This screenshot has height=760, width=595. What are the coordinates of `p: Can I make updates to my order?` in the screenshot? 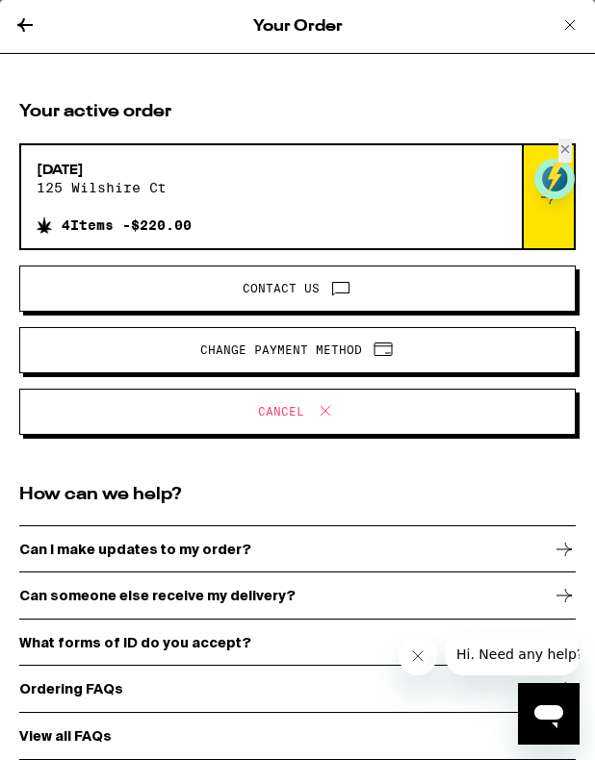 It's located at (135, 549).